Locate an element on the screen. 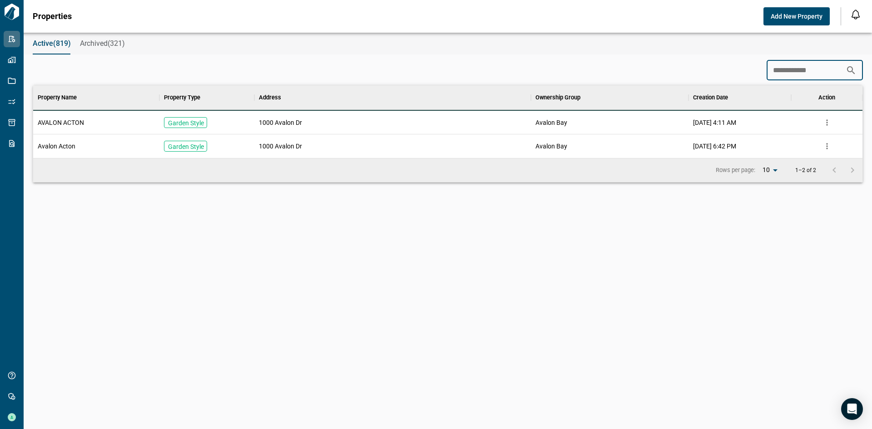 The image size is (872, 429). div: Open Intercom Messenger is located at coordinates (852, 409).